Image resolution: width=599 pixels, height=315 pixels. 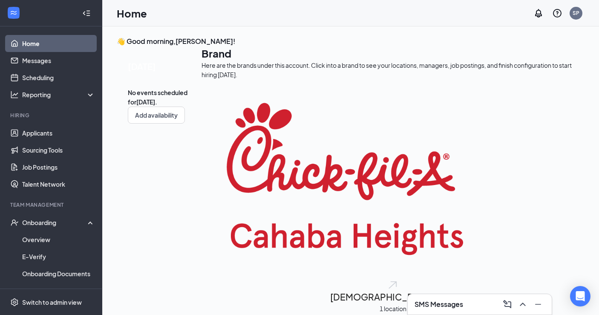 I want to click on svg: Minimize, so click(x=538, y=304).